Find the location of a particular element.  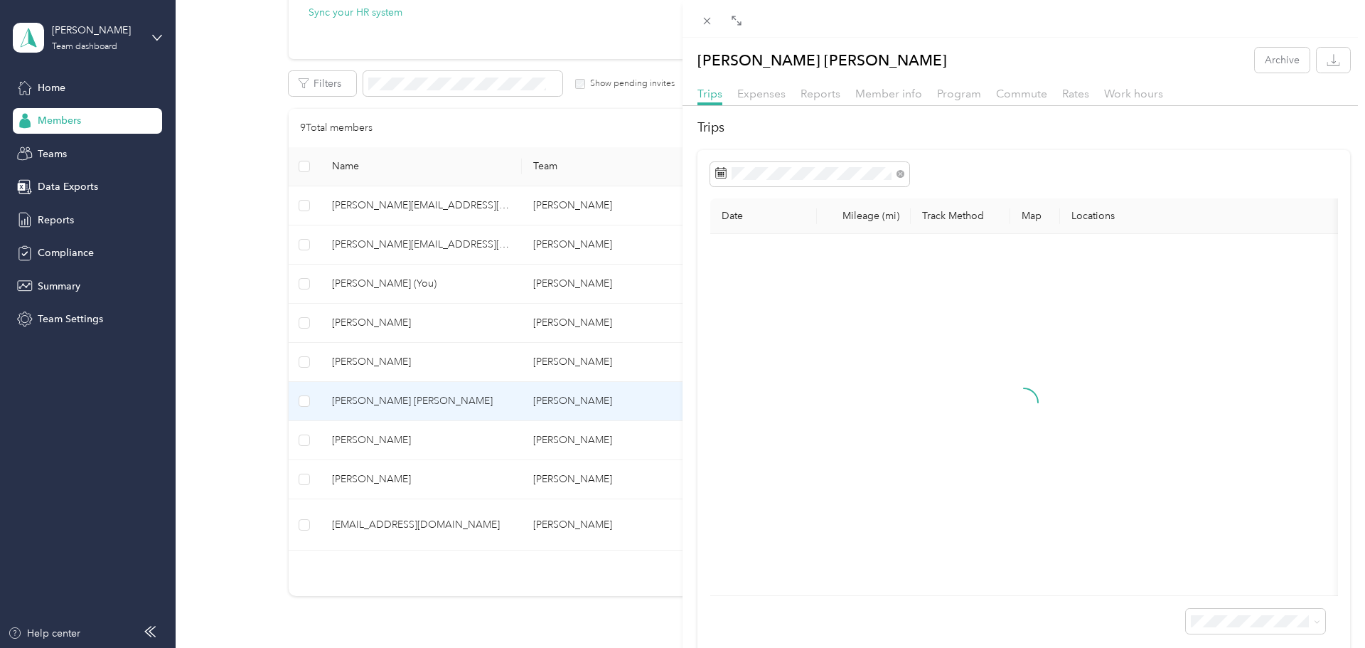

th: Track Method is located at coordinates (961, 216).